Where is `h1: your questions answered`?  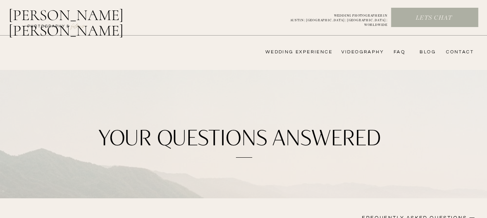
h1: your questions answered is located at coordinates (240, 139).